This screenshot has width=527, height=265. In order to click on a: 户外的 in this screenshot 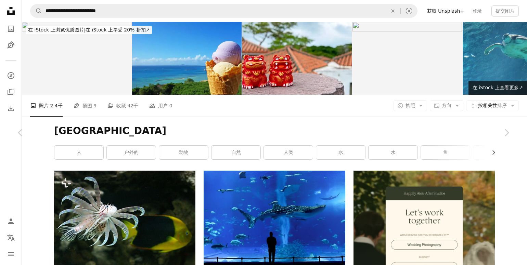, I will do `click(131, 153)`.